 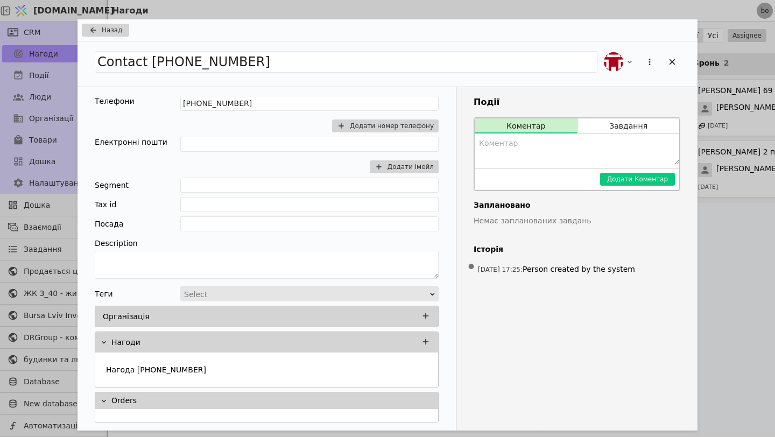 What do you see at coordinates (577, 249) in the screenshot?
I see `h4: Історія` at bounding box center [577, 249].